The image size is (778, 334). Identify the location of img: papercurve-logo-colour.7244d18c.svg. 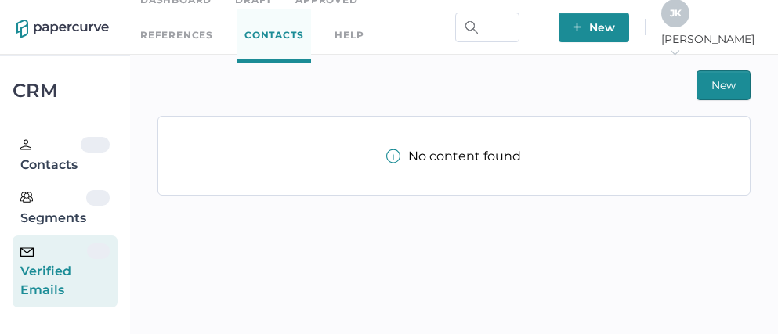
(63, 29).